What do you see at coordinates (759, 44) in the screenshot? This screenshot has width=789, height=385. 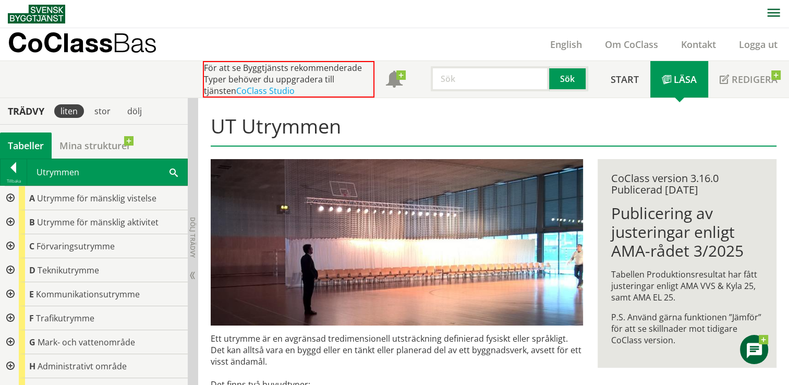 I see `a: Logga ut` at bounding box center [759, 44].